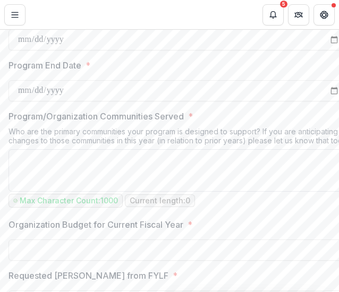 The image size is (339, 292). Describe the element at coordinates (15, 15) in the screenshot. I see `button: Toggle Menu` at that location.